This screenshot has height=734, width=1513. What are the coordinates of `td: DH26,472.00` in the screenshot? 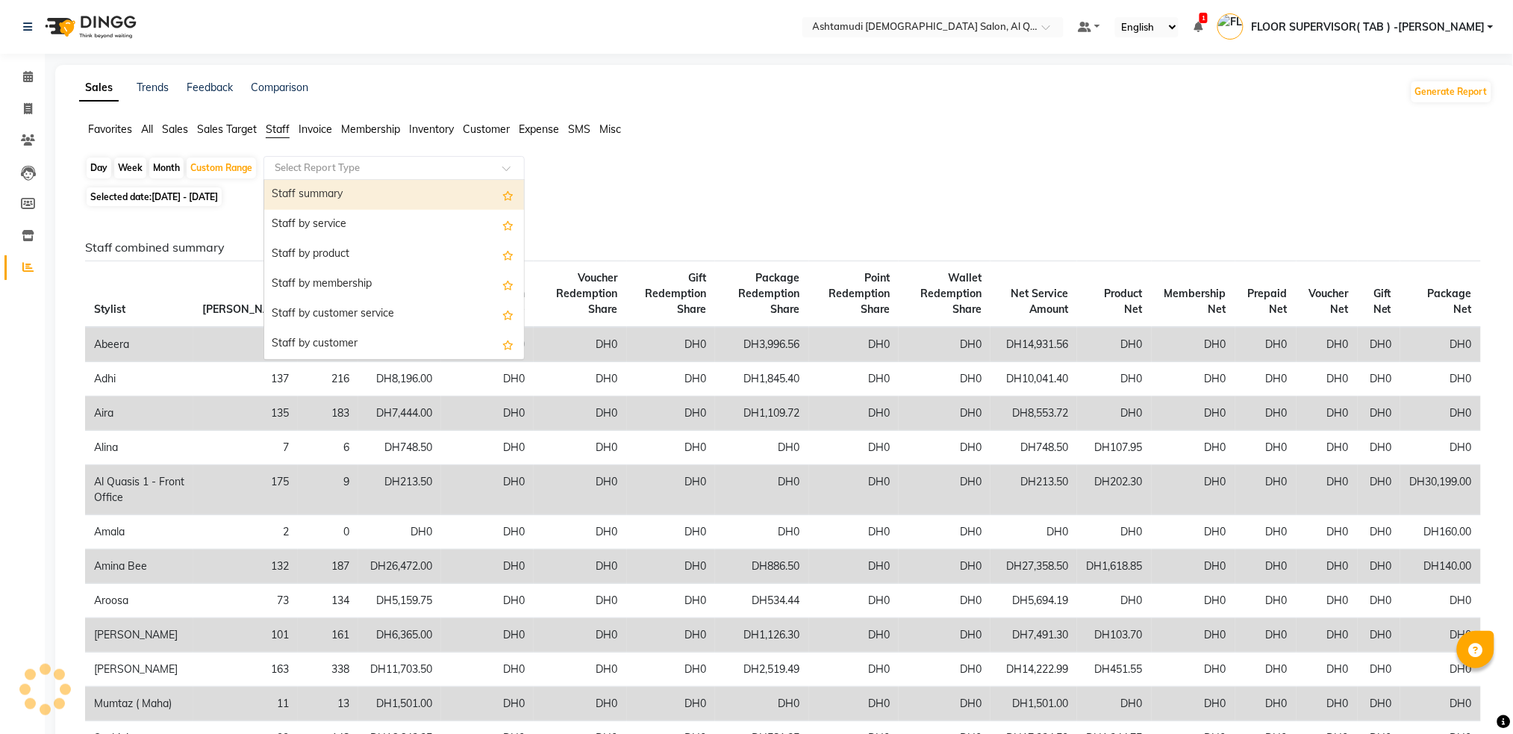 It's located at (399, 567).